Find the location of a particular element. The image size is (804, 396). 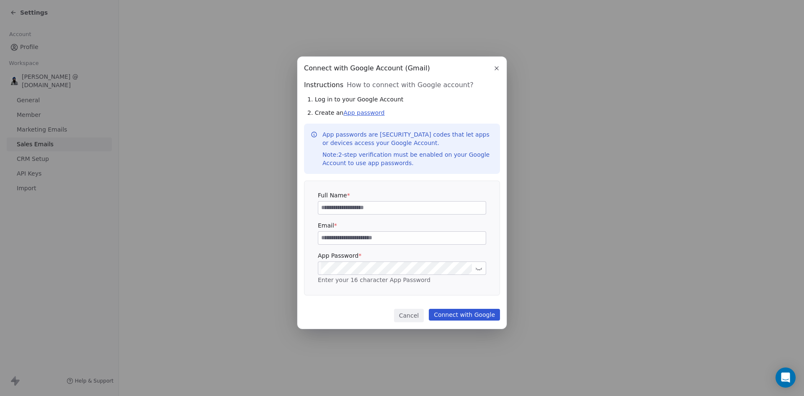

a: App password is located at coordinates (364, 113).